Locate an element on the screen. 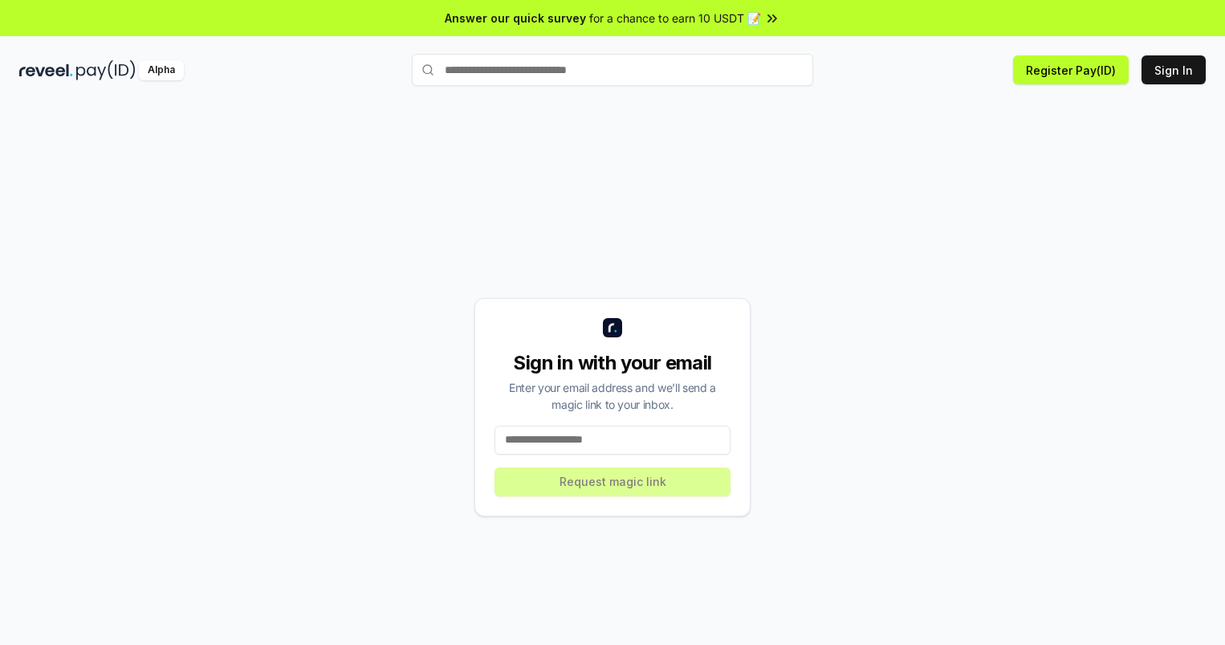 The height and width of the screenshot is (645, 1225). img: reveel_dark is located at coordinates (46, 70).